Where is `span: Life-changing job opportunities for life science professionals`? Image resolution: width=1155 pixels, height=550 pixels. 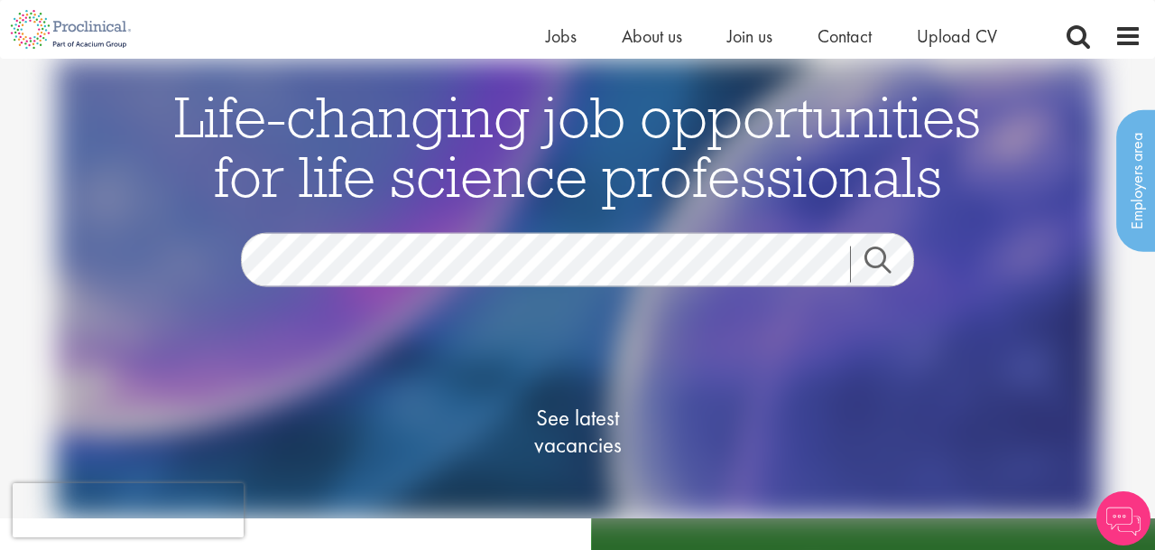 span: Life-changing job opportunities for life science professionals is located at coordinates (578, 146).